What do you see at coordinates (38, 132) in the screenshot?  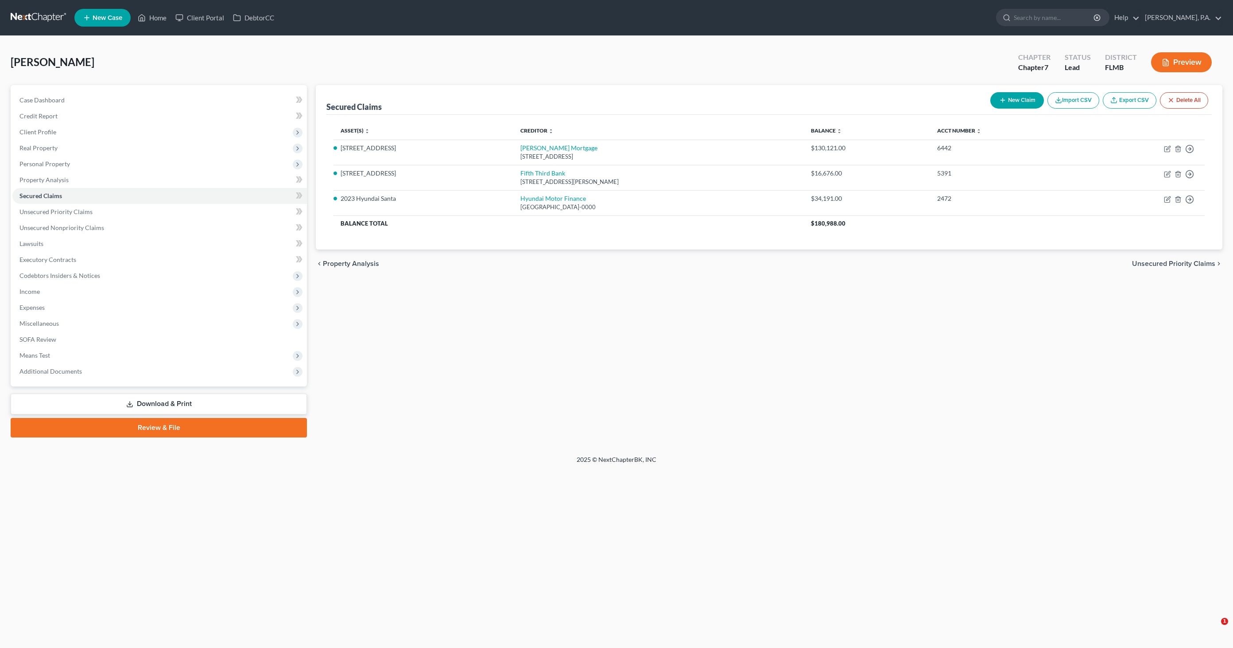 I see `span: Client Profile` at bounding box center [38, 132].